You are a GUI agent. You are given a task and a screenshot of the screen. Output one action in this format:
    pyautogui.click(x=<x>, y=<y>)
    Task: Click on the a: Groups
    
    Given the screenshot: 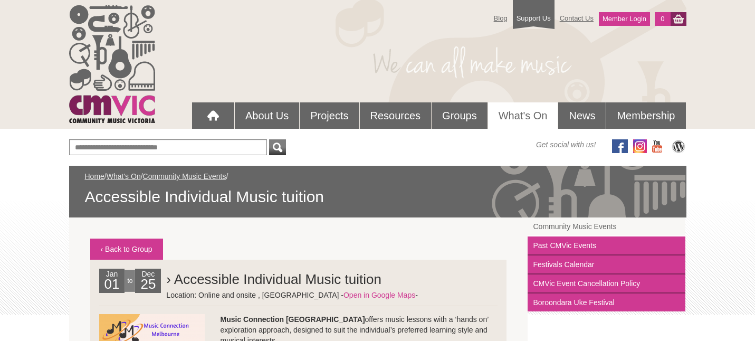 What is the action you would take?
    pyautogui.click(x=459, y=116)
    